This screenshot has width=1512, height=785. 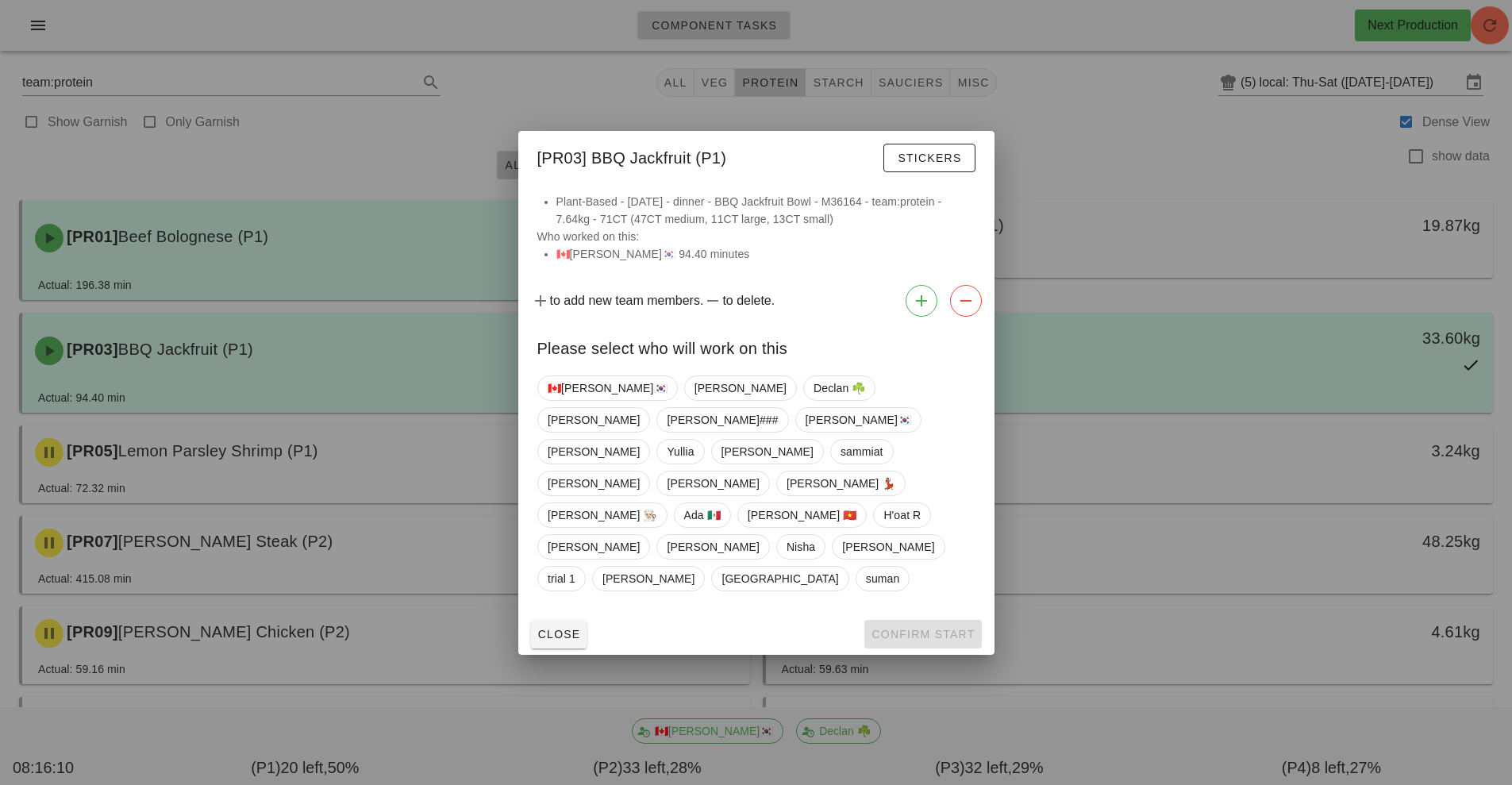 What do you see at coordinates (757, 346) in the screenshot?
I see `div: Please select who will work on this` at bounding box center [757, 346].